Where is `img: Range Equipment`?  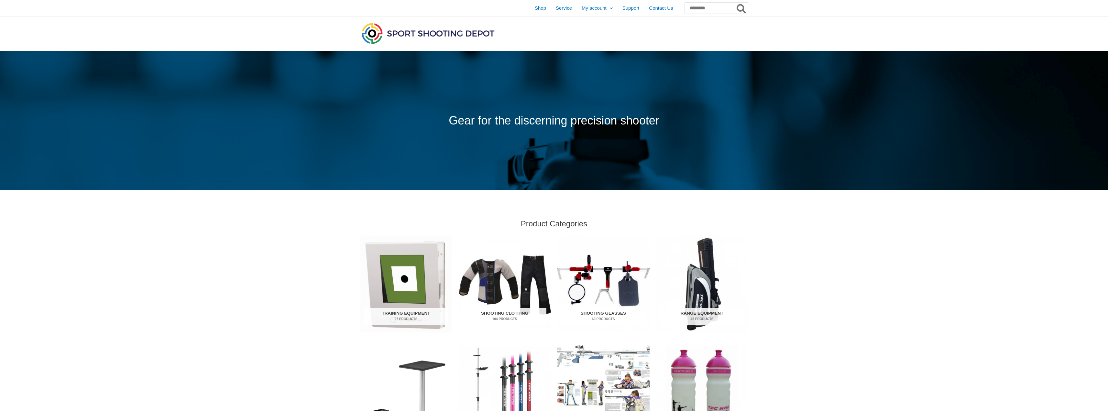 img: Range Equipment is located at coordinates (702, 284).